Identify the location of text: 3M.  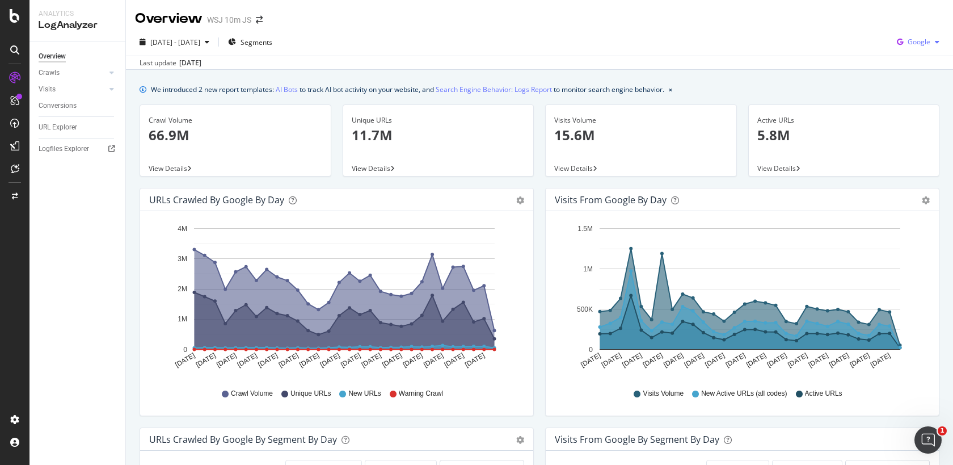
(182, 259).